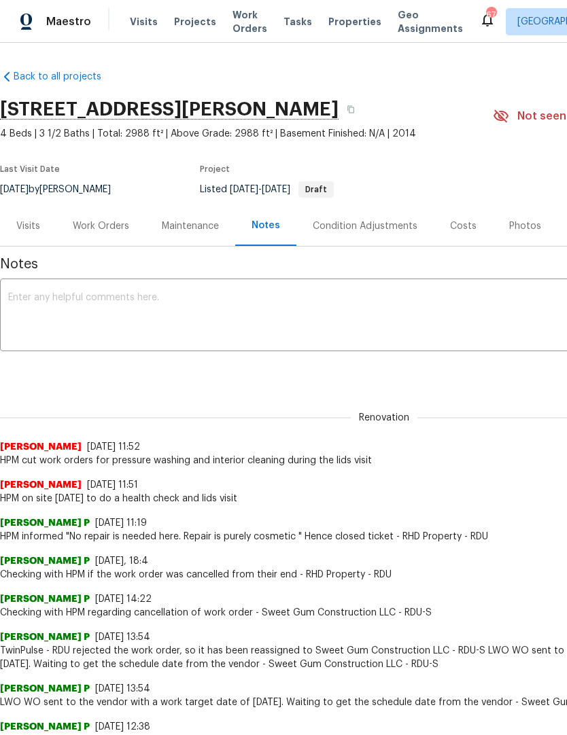 The height and width of the screenshot is (735, 567). I want to click on div: Notes, so click(266, 226).